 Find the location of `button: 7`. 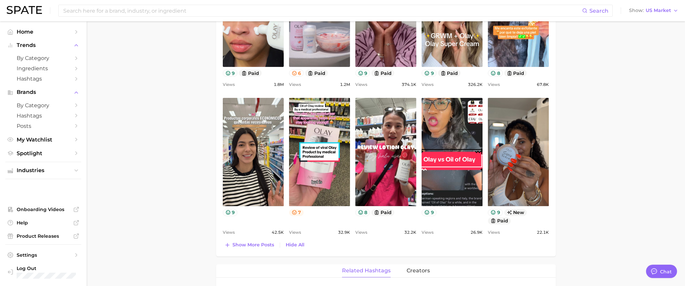

button: 7 is located at coordinates (296, 212).